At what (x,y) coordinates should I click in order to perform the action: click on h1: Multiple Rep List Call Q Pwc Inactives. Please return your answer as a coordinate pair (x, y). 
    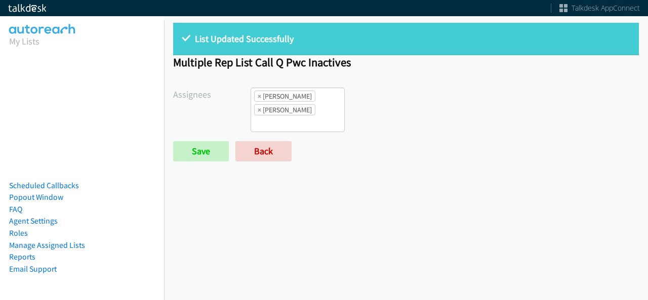
    Looking at the image, I should click on (406, 62).